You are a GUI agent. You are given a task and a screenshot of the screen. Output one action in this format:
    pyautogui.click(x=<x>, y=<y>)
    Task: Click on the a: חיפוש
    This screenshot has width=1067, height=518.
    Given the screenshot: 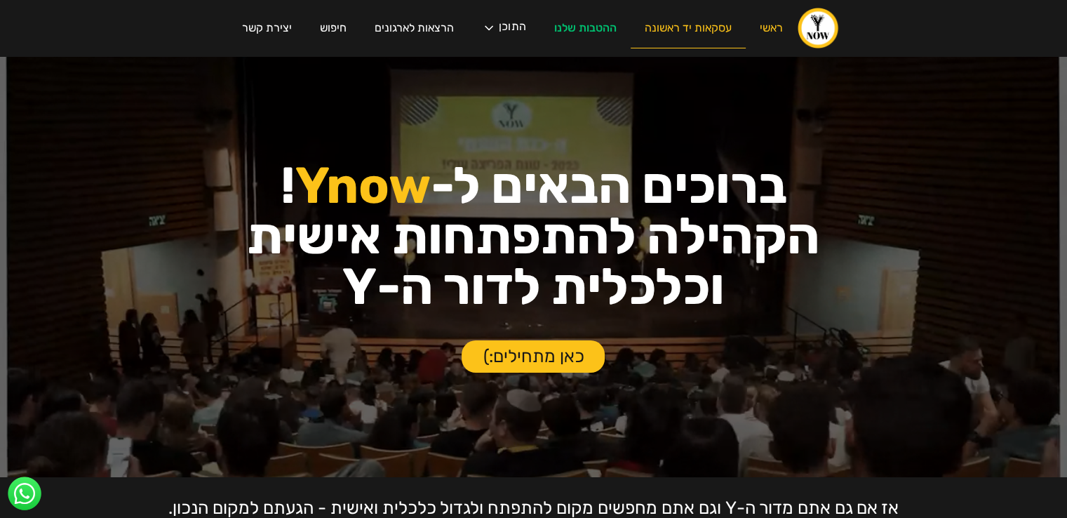 What is the action you would take?
    pyautogui.click(x=333, y=28)
    